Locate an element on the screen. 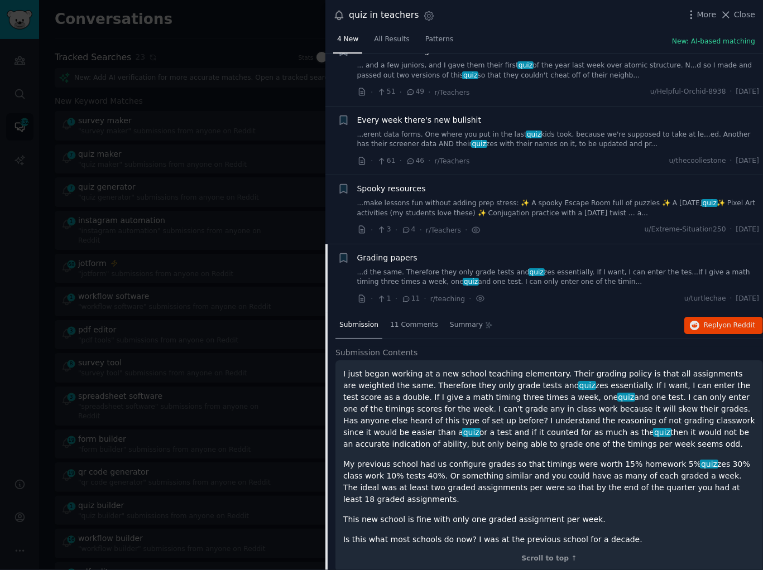 This screenshot has height=570, width=763. span: 49 is located at coordinates (415, 92).